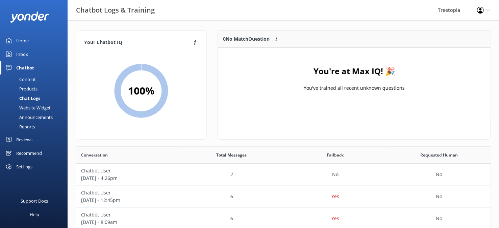 This screenshot has width=499, height=228. Describe the element at coordinates (28, 117) in the screenshot. I see `div: Announcements` at that location.